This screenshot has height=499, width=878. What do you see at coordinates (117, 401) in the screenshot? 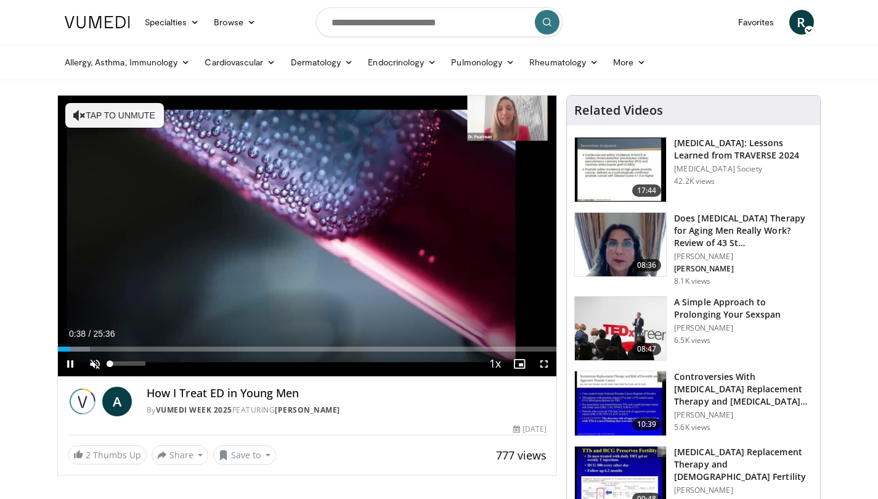
I see `span: A` at bounding box center [117, 401].